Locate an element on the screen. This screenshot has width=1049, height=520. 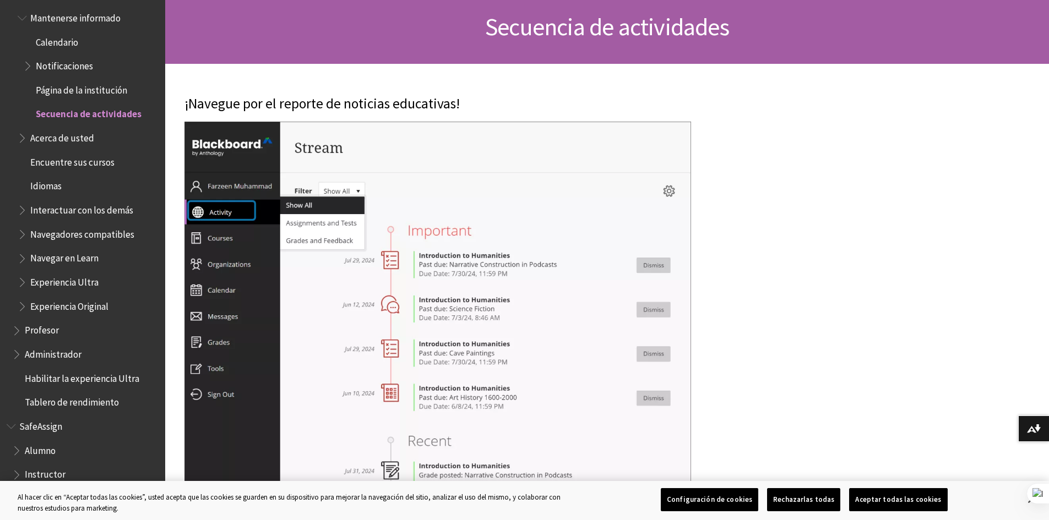
button: Cerrar is located at coordinates (1031, 500).